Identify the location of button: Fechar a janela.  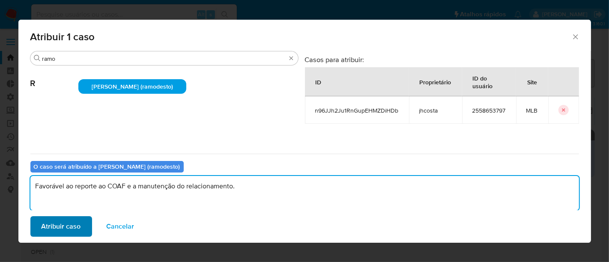
(575, 36).